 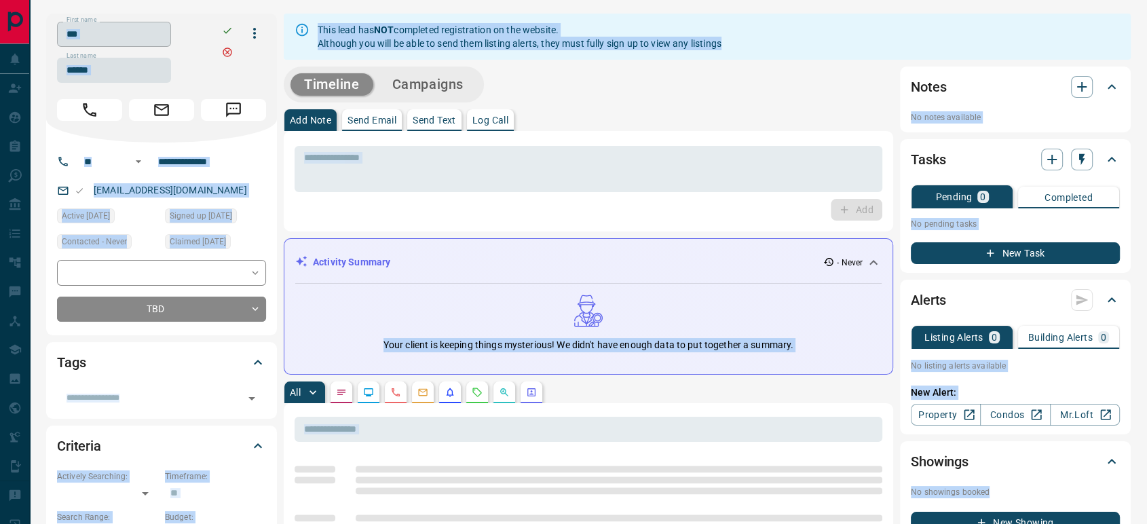 What do you see at coordinates (519, 37) in the screenshot?
I see `div: This lead has completed registration on the website. Although you will be able to send them listi...` at bounding box center [519, 37].